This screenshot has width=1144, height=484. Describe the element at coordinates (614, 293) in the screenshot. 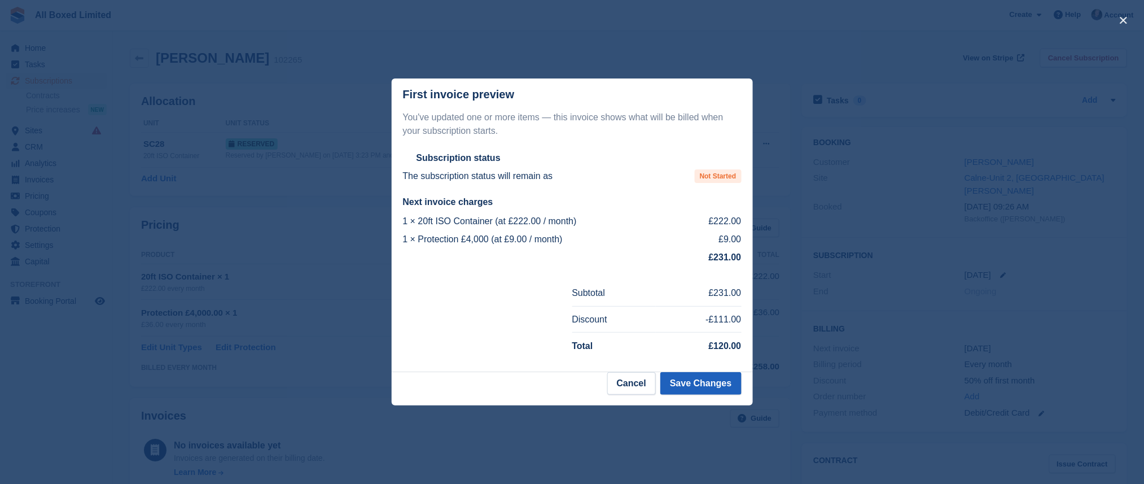

I see `td: Subtotal` at that location.